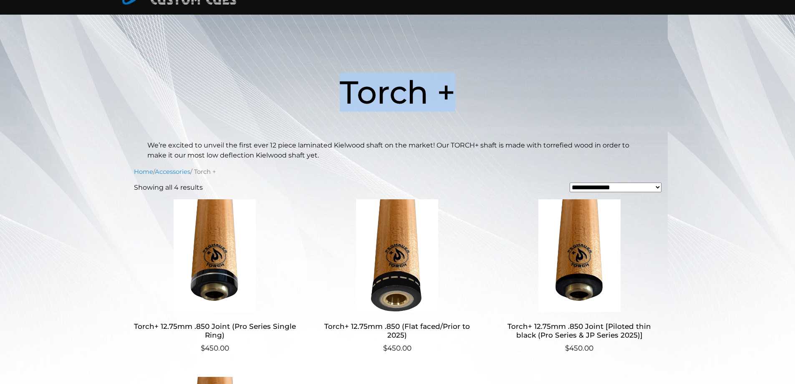  What do you see at coordinates (172, 172) in the screenshot?
I see `a: Accessories` at bounding box center [172, 172].